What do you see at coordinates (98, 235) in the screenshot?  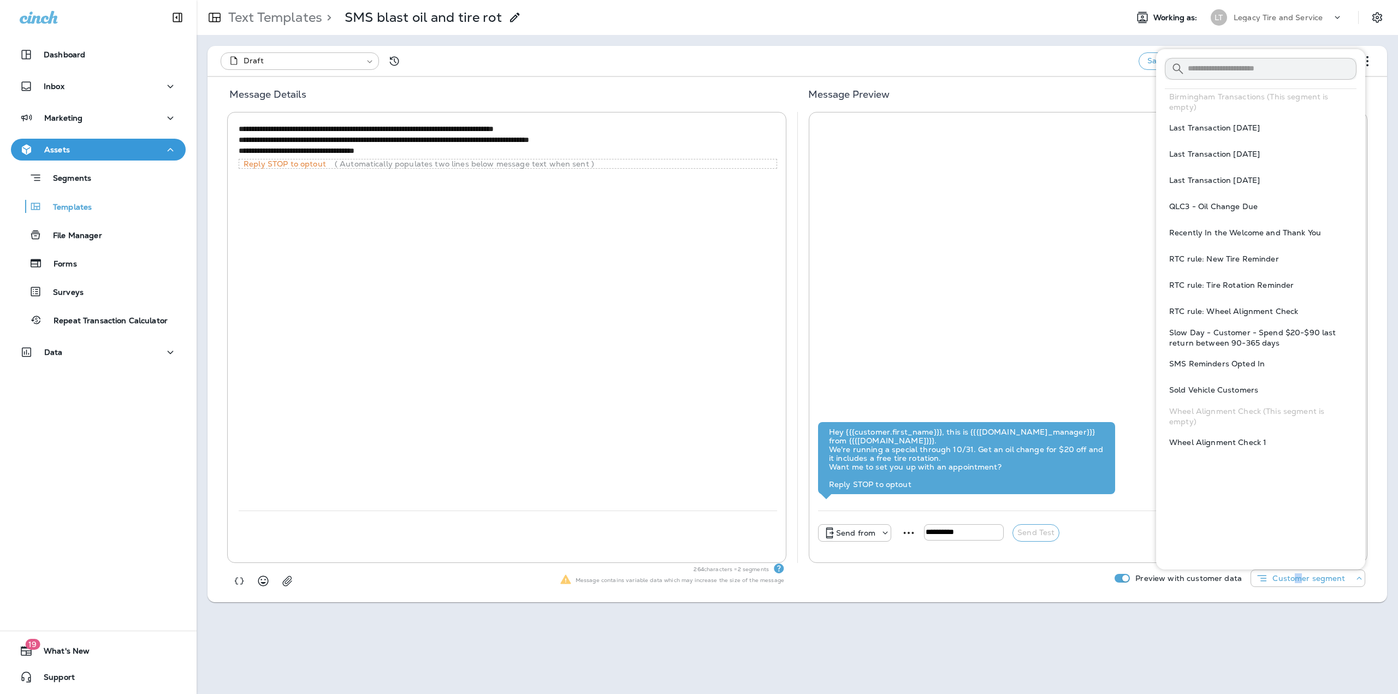 I see `button: File Manager` at bounding box center [98, 235].